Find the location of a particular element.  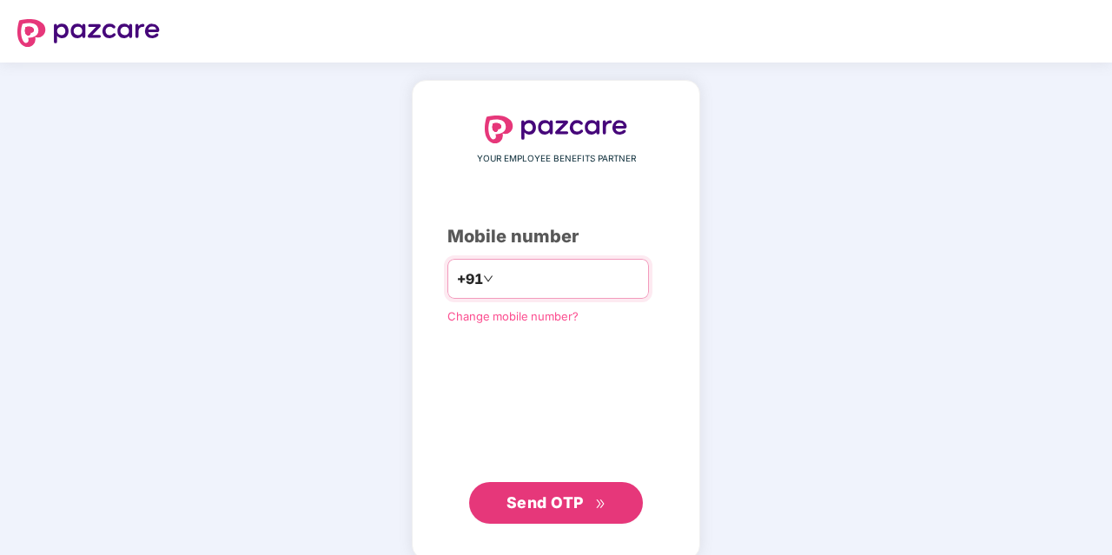

span: down is located at coordinates (488, 279).